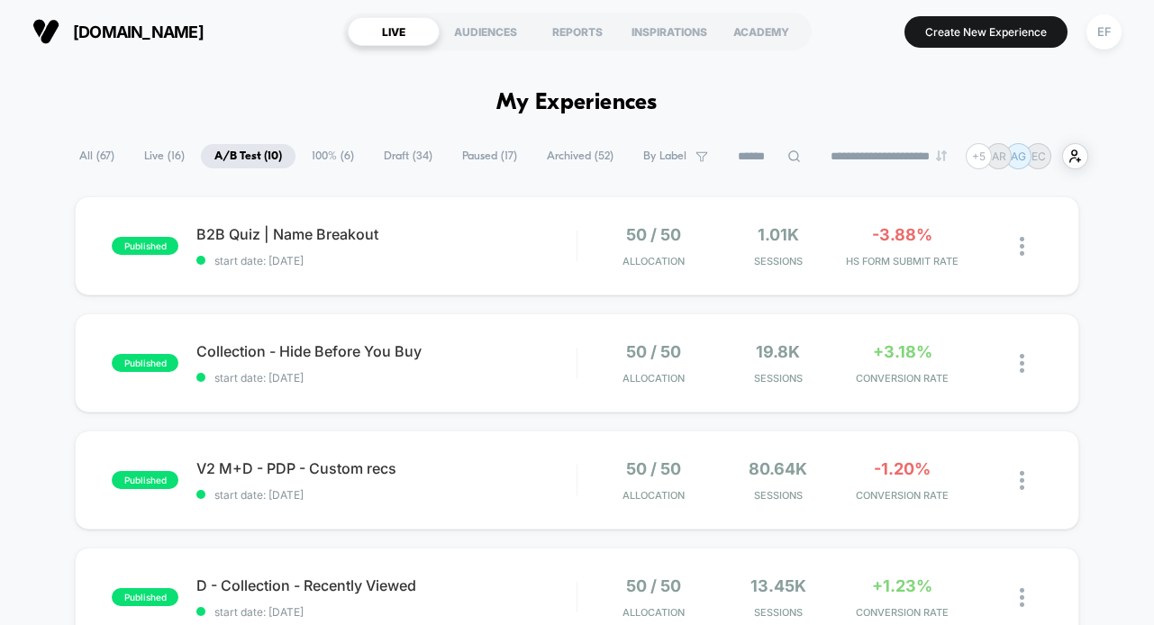 The height and width of the screenshot is (625, 1154). What do you see at coordinates (580, 156) in the screenshot?
I see `span: Archived ( 52 )` at bounding box center [580, 156].